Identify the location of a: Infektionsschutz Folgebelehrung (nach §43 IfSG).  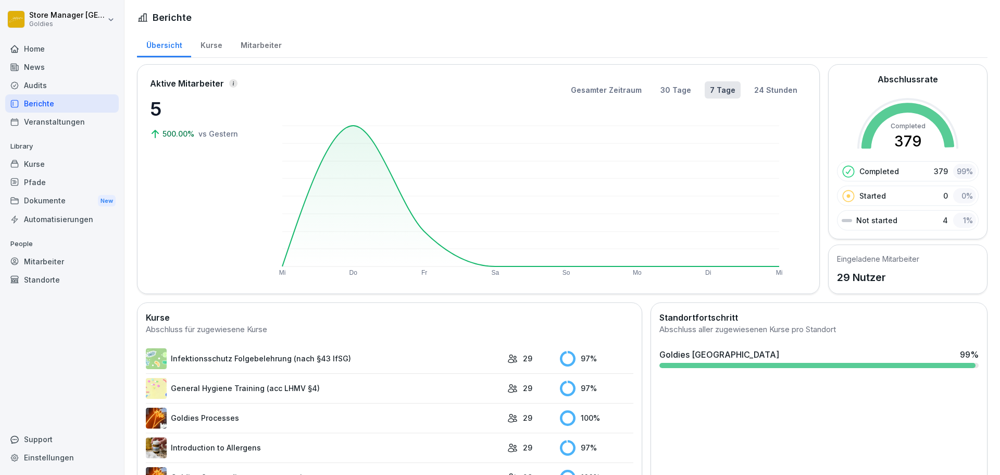
(324, 358).